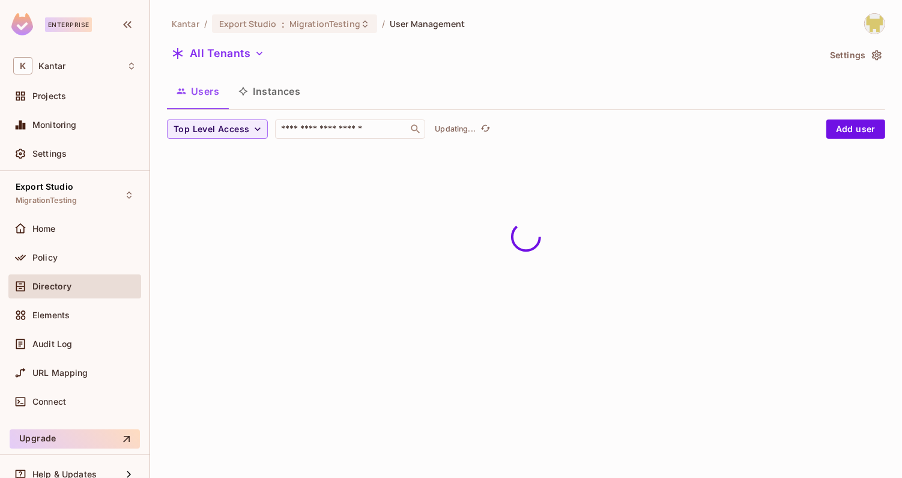 This screenshot has width=902, height=478. Describe the element at coordinates (186, 23) in the screenshot. I see `span: the active workspace` at that location.